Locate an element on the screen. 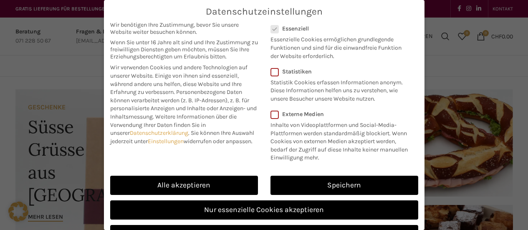 The image size is (528, 230). span: Wenn Sie unter 16 Jahre alt sind und Ihre Zustimmung zu freiwilligen Diensten geben möchten, müss... is located at coordinates (184, 49).